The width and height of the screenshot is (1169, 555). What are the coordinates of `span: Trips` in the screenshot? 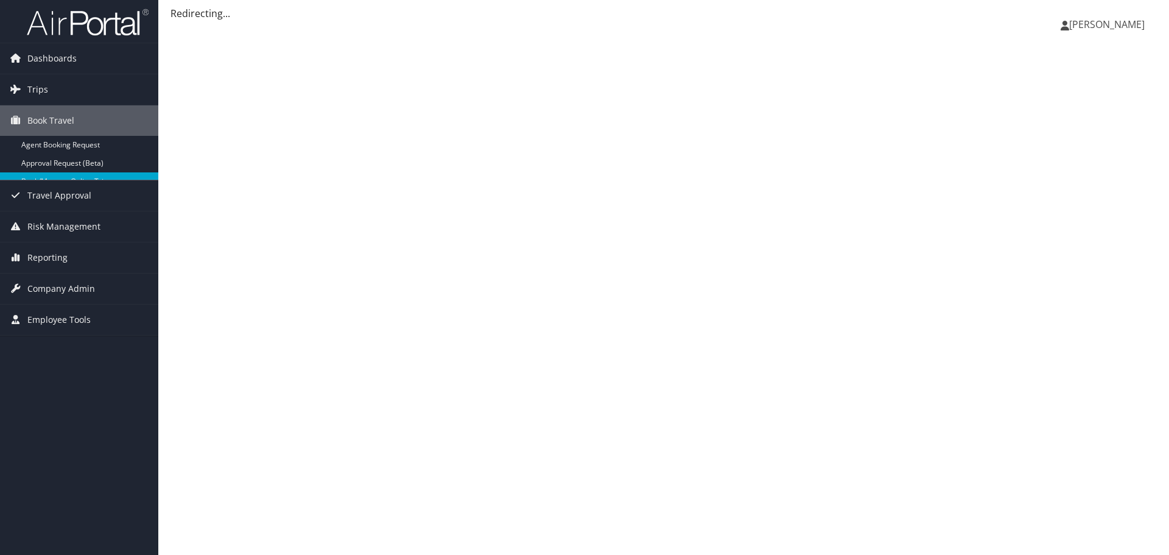 It's located at (38, 89).